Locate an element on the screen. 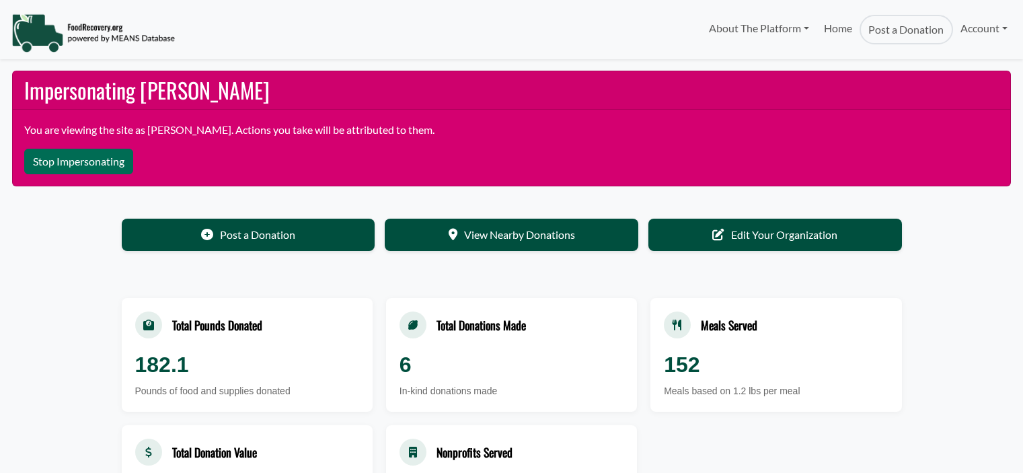  div: Total Pounds Donated is located at coordinates (217, 325).